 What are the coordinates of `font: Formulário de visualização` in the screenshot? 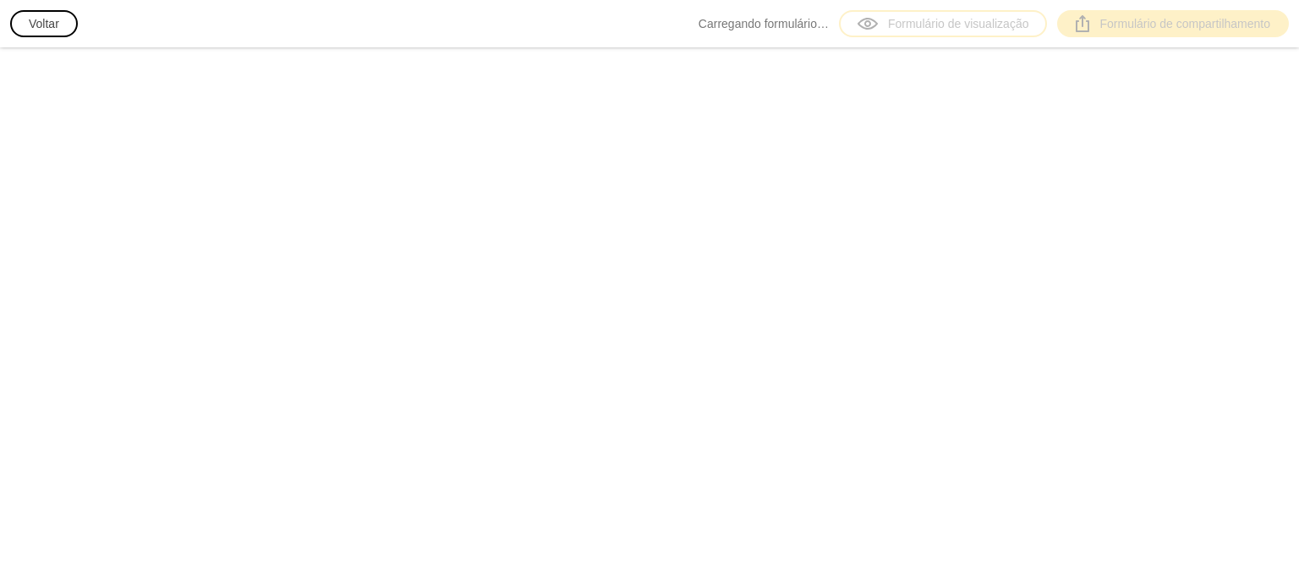 It's located at (958, 24).